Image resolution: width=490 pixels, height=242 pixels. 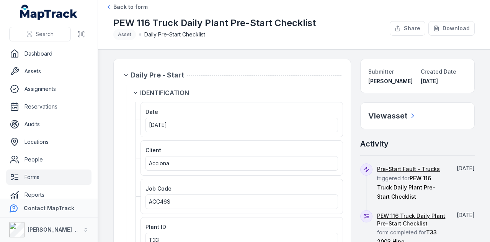 What do you see at coordinates (49, 208) in the screenshot?
I see `strong: Contact MapTrack` at bounding box center [49, 208].